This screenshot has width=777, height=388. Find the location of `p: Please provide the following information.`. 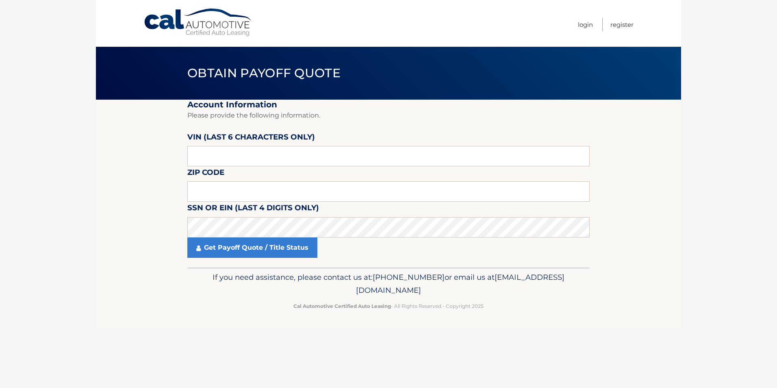

p: Please provide the following information. is located at coordinates (389, 115).